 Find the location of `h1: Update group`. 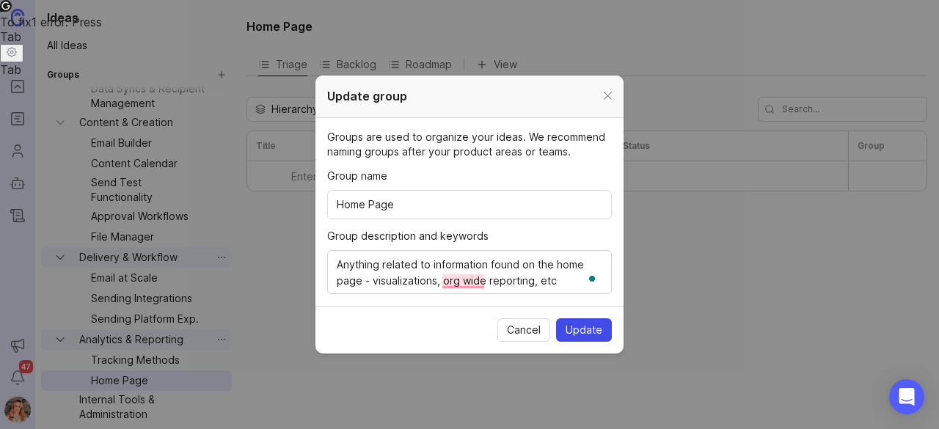

h1: Update group is located at coordinates (367, 96).